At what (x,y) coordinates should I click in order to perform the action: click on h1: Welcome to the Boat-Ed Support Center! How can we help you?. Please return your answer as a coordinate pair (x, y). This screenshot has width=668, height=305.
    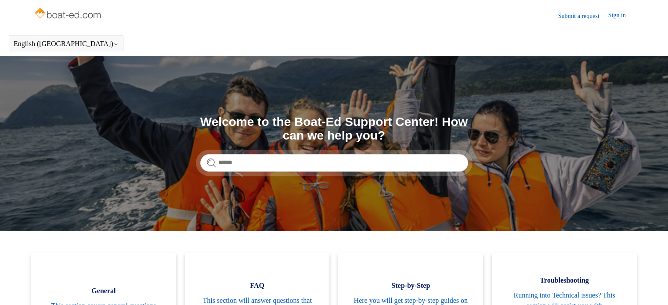
    Looking at the image, I should click on (334, 129).